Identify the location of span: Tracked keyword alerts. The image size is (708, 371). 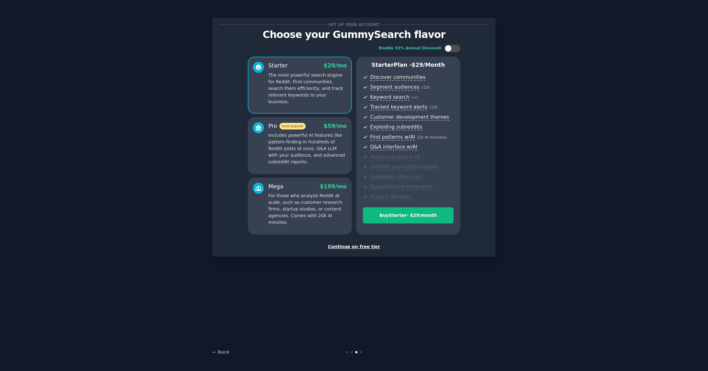
(399, 107).